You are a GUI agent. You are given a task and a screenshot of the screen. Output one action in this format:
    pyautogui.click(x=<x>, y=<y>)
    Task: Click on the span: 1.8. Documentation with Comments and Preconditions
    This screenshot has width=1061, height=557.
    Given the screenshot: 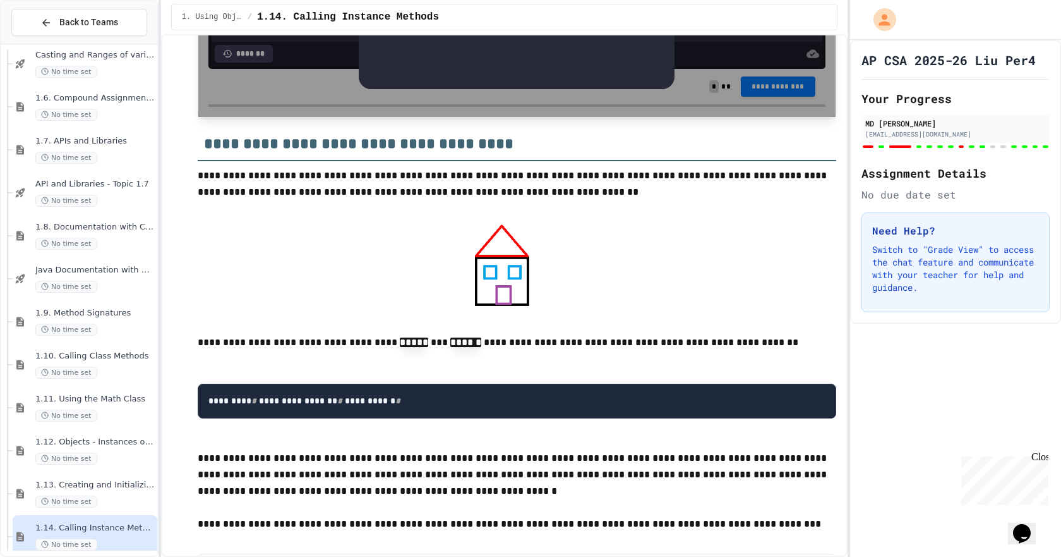 What is the action you would take?
    pyautogui.click(x=95, y=227)
    